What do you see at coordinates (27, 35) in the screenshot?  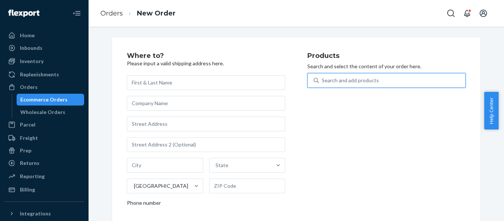 I see `div: Home` at bounding box center [27, 35].